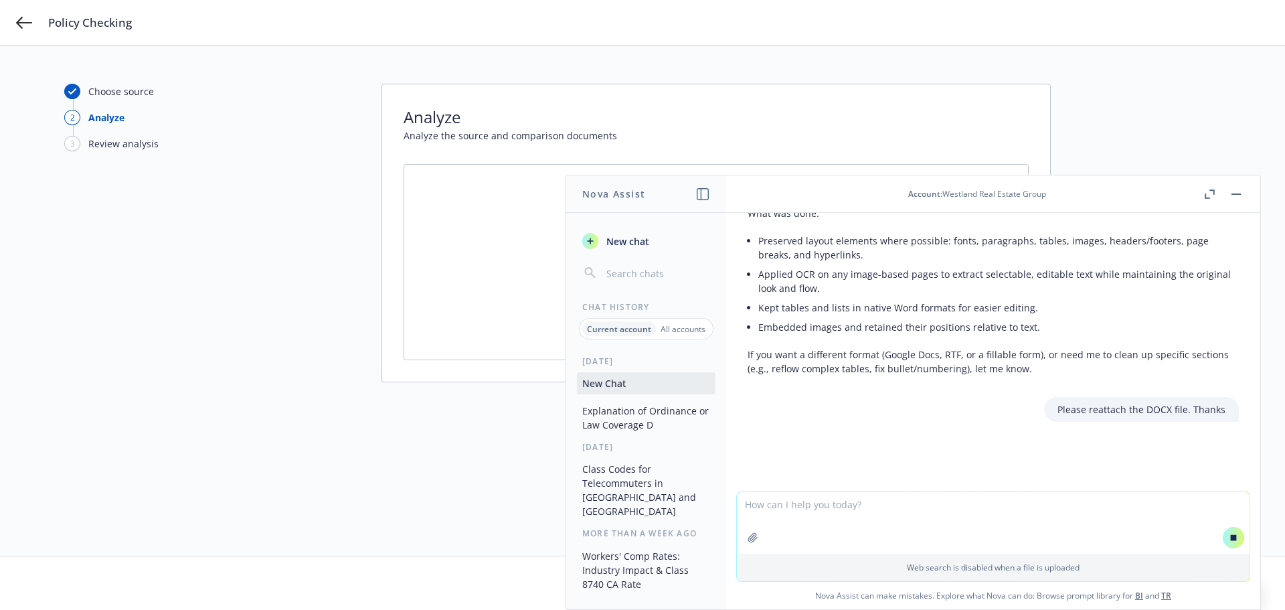 Image resolution: width=1285 pixels, height=610 pixels. Describe the element at coordinates (1142, 409) in the screenshot. I see `p: Please reattach the DOCX file. Thanks` at that location.